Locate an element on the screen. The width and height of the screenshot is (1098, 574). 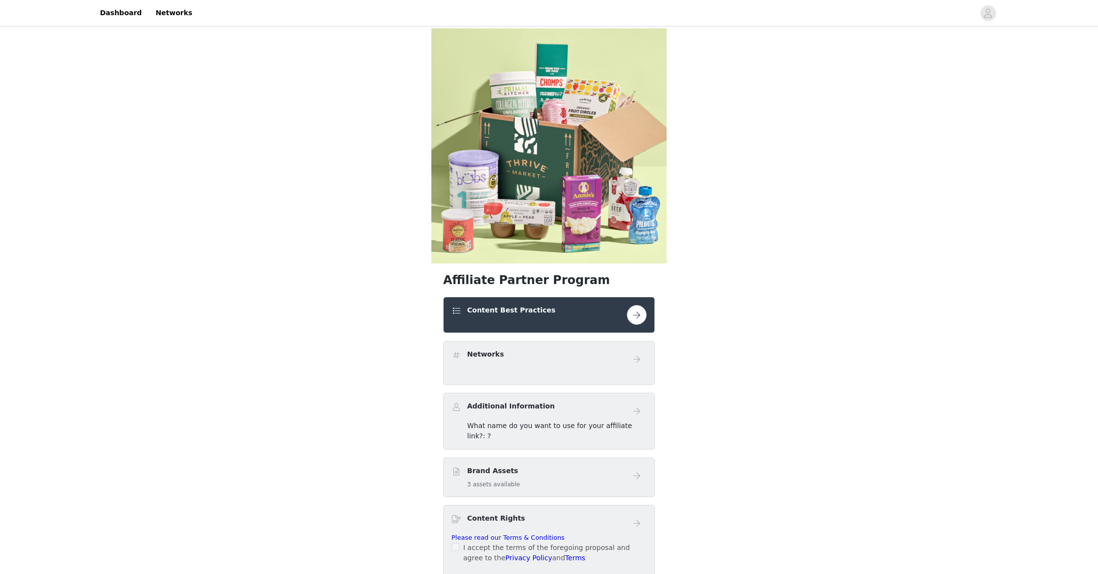
a: Privacy Policy is located at coordinates (528, 558).